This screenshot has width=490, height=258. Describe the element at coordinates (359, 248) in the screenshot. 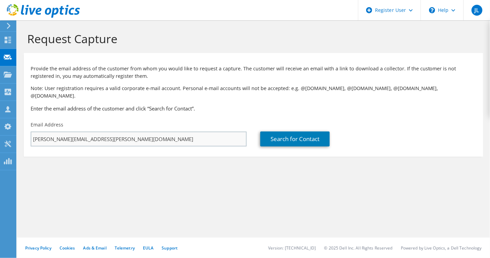

I see `li: © 2025 Dell Inc. All Rights Reserved` at that location.